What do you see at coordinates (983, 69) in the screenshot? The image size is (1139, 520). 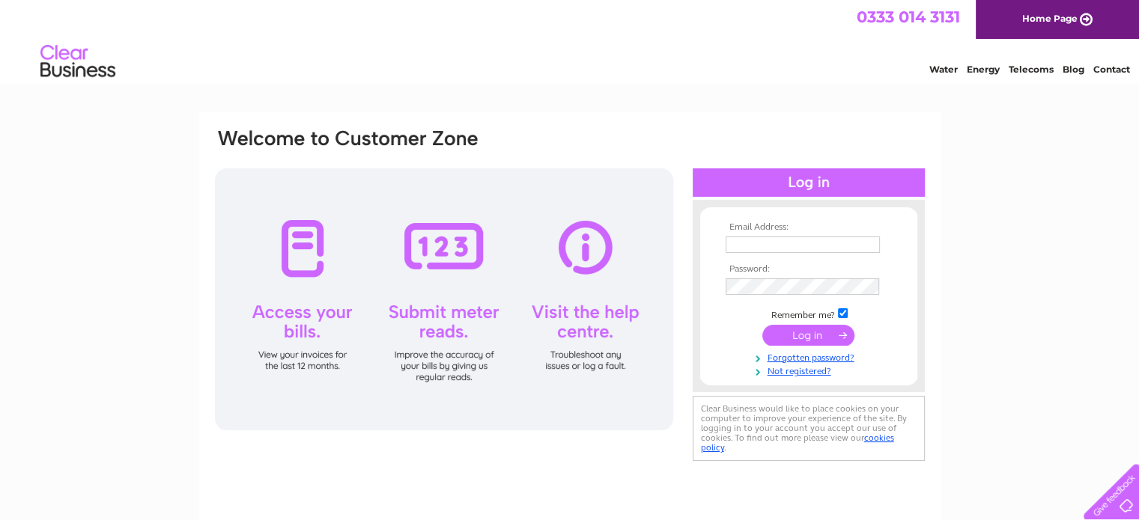 I see `a: Energy` at bounding box center [983, 69].